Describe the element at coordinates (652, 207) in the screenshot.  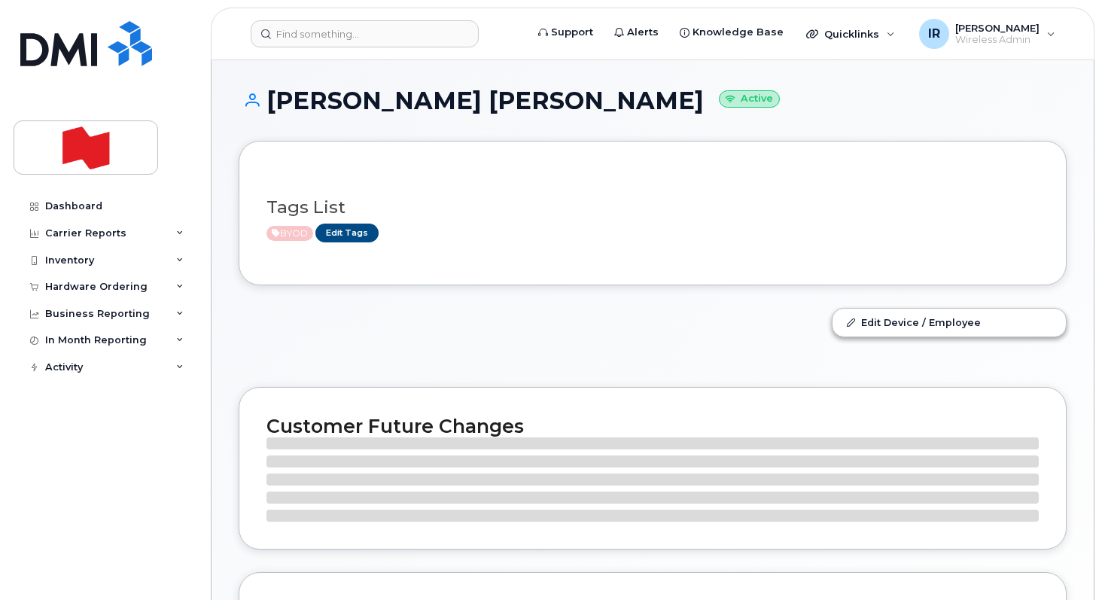
I see `h3: Tags List` at that location.